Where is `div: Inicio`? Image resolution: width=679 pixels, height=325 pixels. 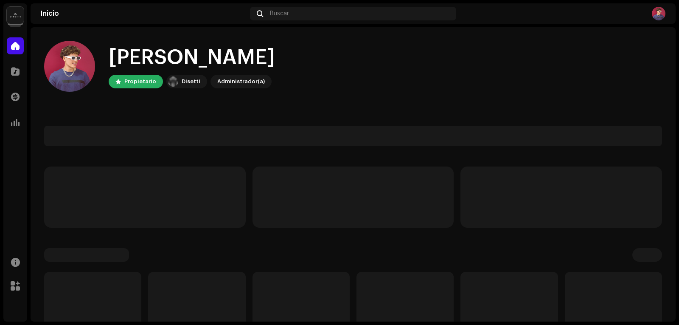
div: Inicio is located at coordinates (143, 14).